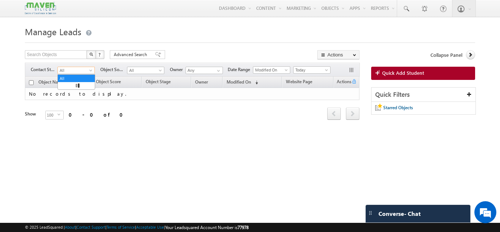 The image size is (500, 232). Describe the element at coordinates (311, 70) in the screenshot. I see `span: Today` at that location.